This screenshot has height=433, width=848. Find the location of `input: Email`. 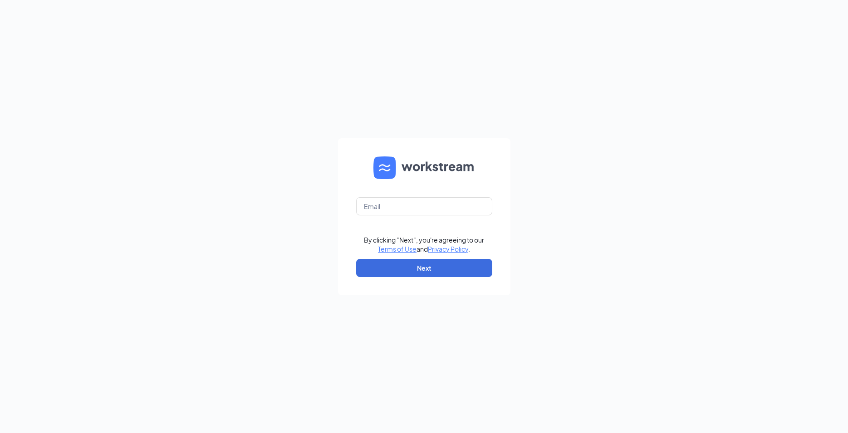

input: Email is located at coordinates (424, 207).